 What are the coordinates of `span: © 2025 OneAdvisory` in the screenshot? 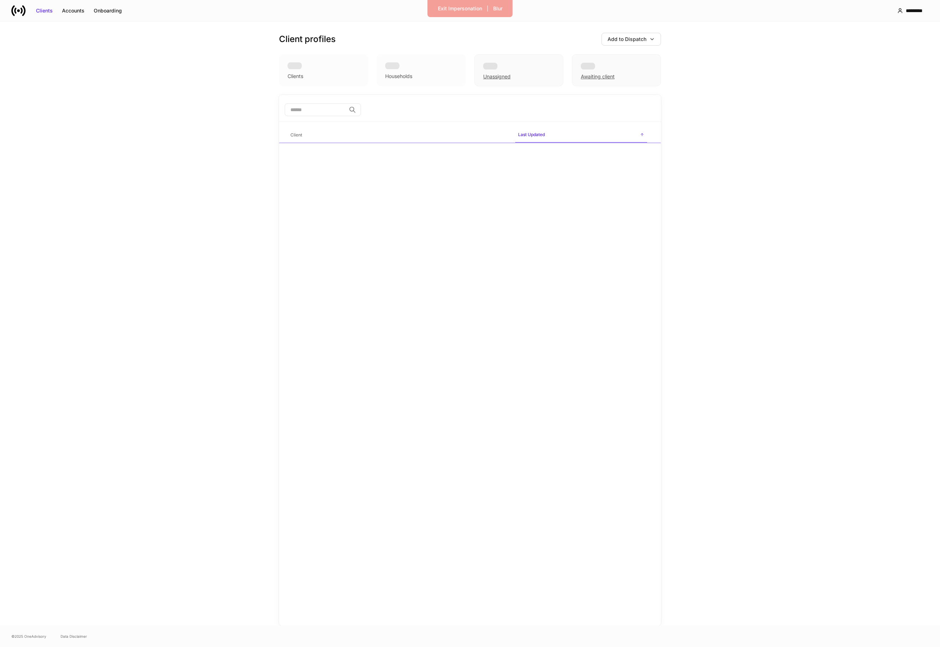 It's located at (29, 636).